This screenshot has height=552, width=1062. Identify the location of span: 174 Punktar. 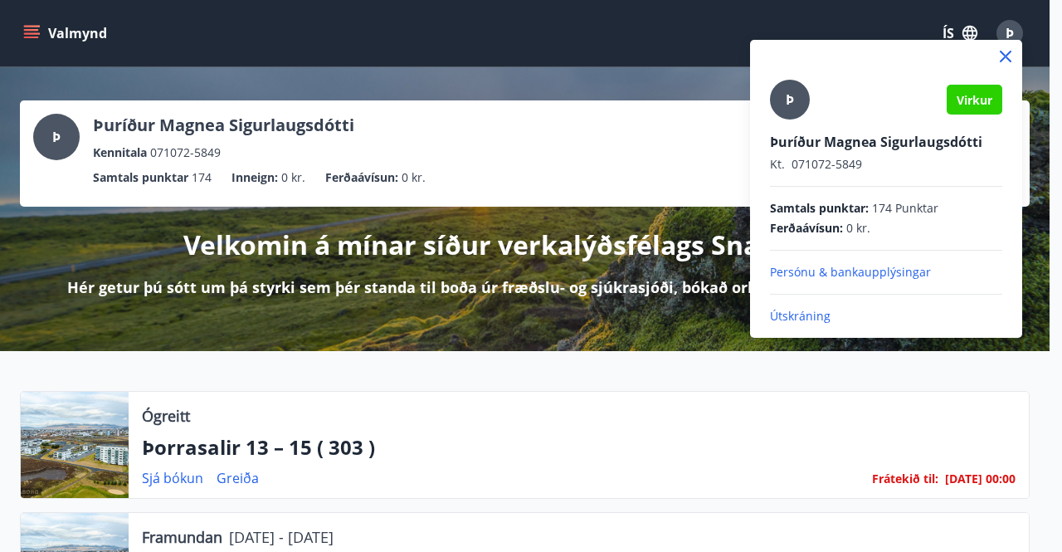
(905, 208).